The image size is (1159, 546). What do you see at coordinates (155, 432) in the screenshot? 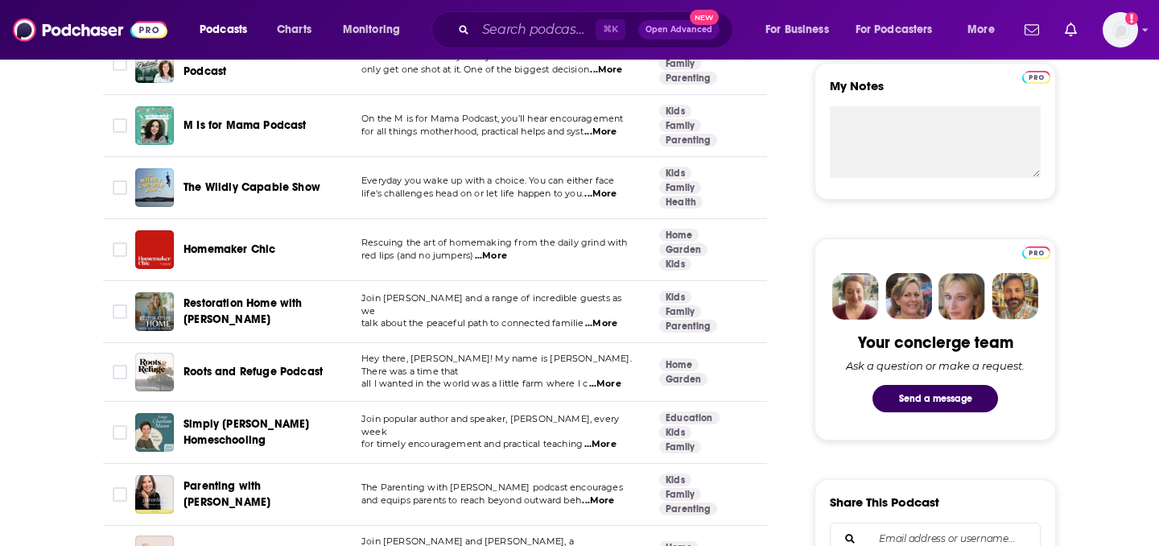
I see `a: Simply Charlotte Mason Homeschooling` at bounding box center [155, 432].